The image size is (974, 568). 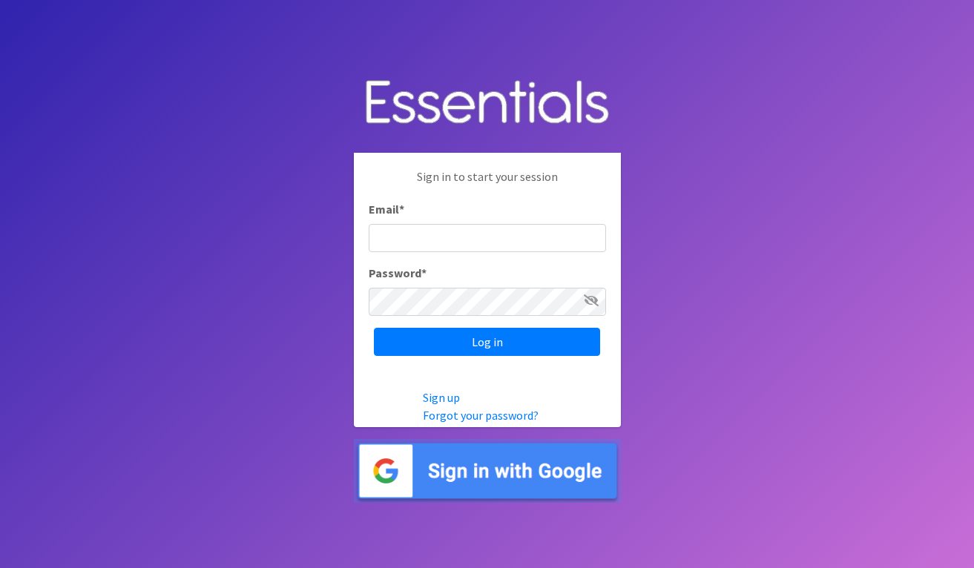 I want to click on img: Sign in with Google, so click(x=487, y=471).